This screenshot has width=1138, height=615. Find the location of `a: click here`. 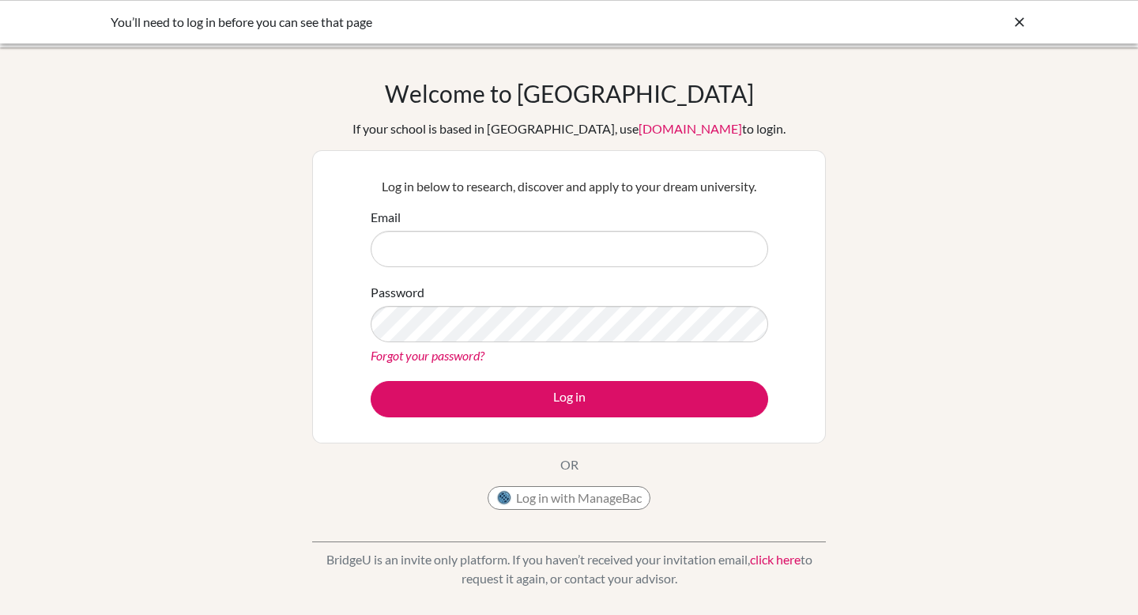

a: click here is located at coordinates (775, 559).